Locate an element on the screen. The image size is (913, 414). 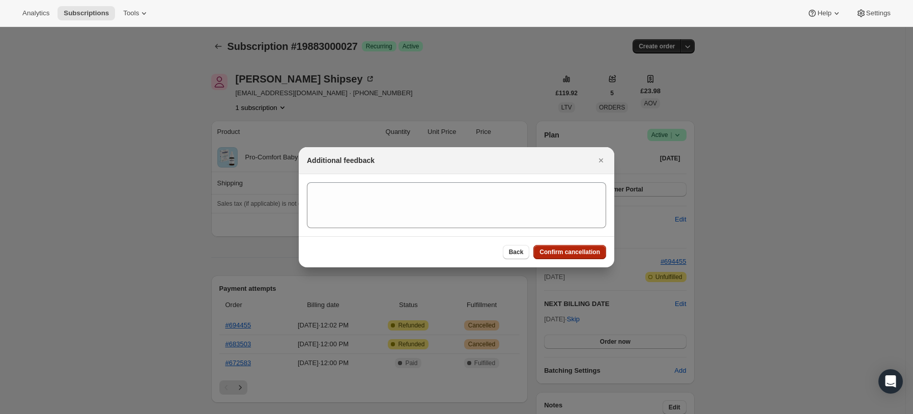
span: Help is located at coordinates (824, 13).